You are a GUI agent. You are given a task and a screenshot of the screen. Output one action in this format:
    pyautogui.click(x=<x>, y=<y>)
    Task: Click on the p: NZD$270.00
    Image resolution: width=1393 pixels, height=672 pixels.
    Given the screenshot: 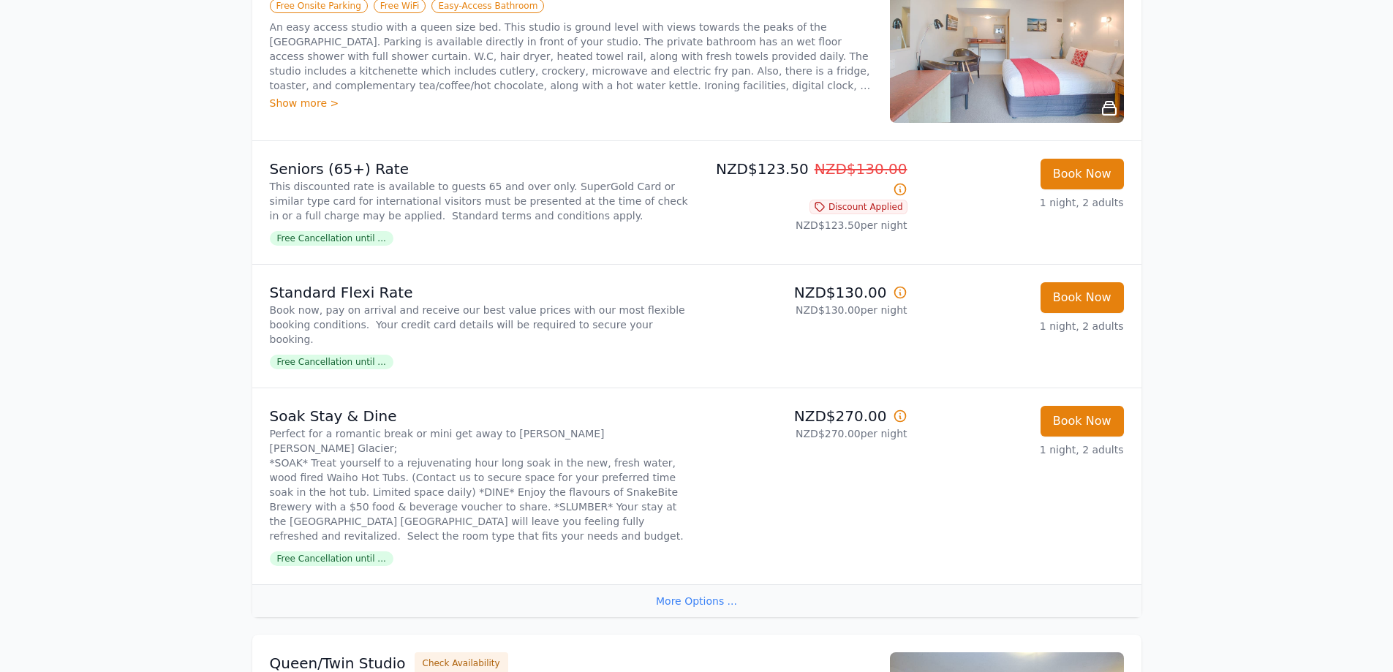 What is the action you would take?
    pyautogui.click(x=805, y=416)
    